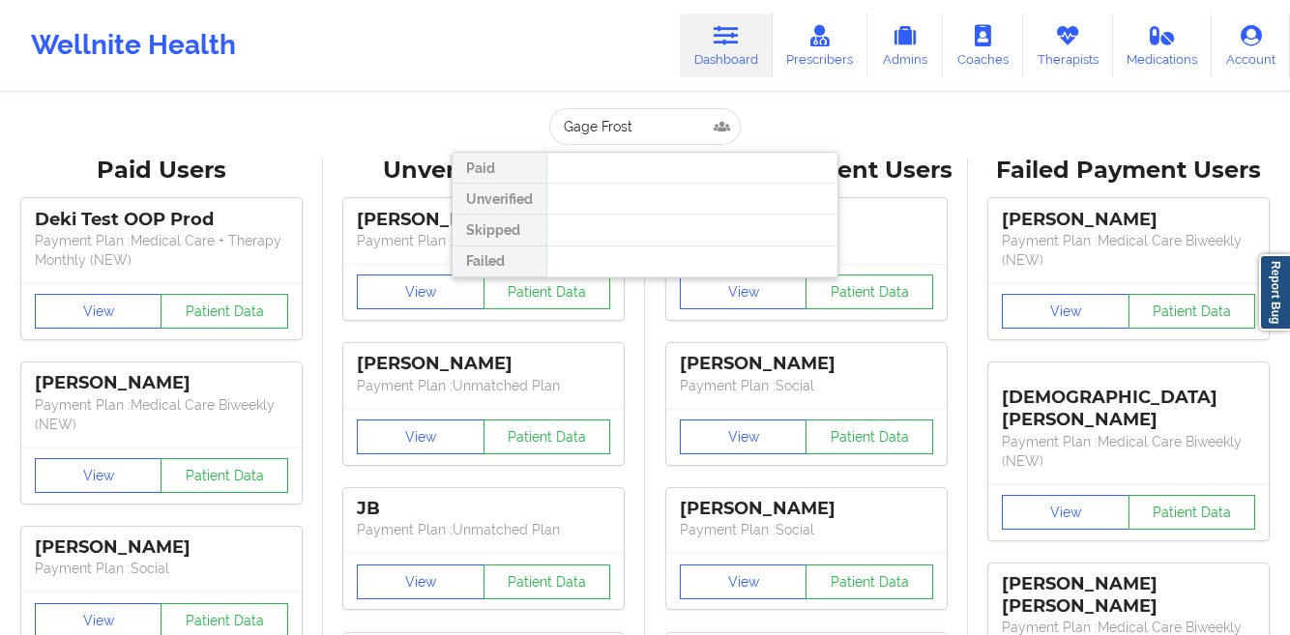 Image resolution: width=1290 pixels, height=635 pixels. Describe the element at coordinates (483, 508) in the screenshot. I see `div: JB` at that location.